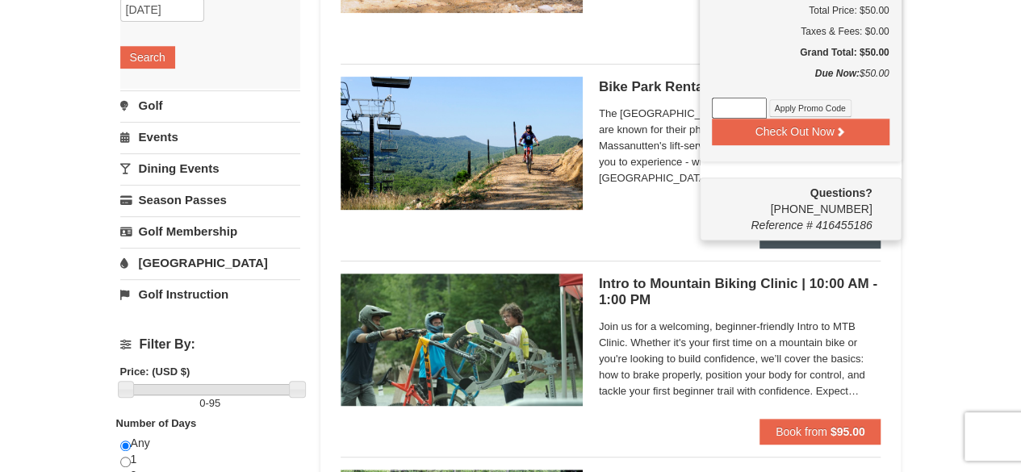 This screenshot has height=472, width=1021. What do you see at coordinates (740, 292) in the screenshot?
I see `h5: Intro to Mountain Biking Clinic | 10:00 AM - 1:00 PM` at bounding box center [740, 292].